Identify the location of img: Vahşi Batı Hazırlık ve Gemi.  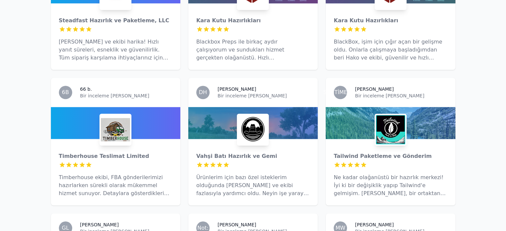
(253, 130).